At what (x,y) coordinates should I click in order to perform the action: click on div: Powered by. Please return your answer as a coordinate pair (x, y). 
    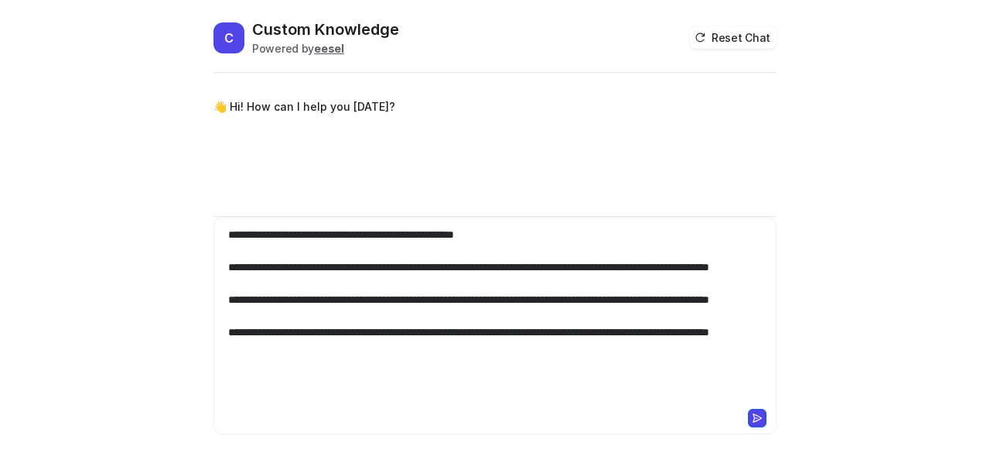
    Looking at the image, I should click on (326, 48).